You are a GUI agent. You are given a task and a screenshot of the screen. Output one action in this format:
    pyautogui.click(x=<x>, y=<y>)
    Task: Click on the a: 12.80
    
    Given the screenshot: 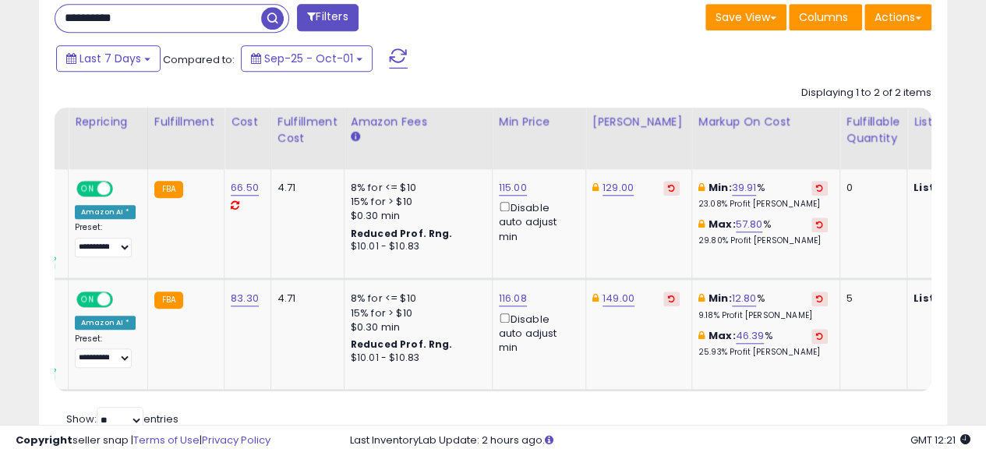 What is the action you would take?
    pyautogui.click(x=744, y=299)
    